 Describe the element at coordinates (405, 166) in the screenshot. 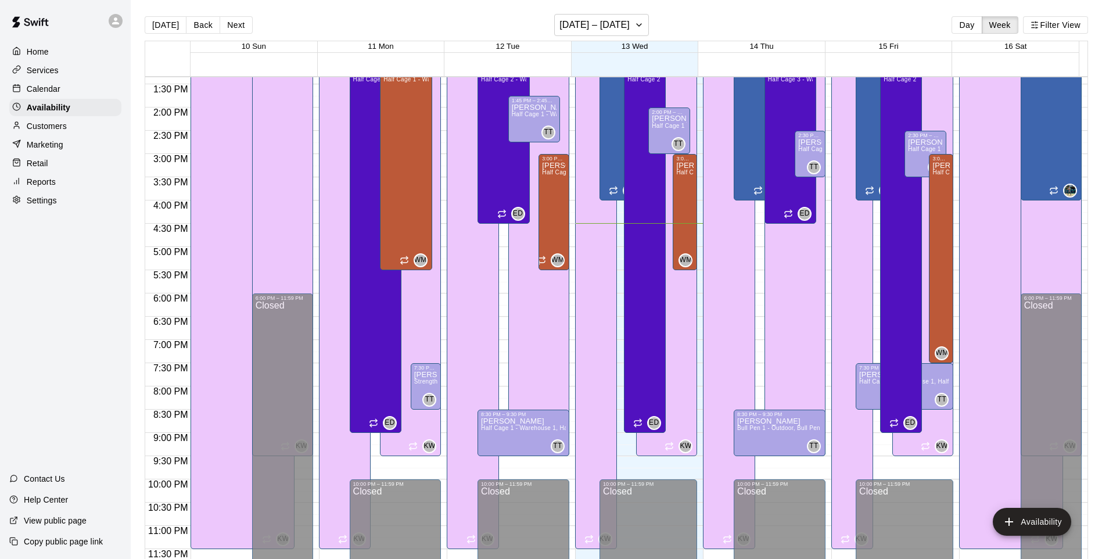

I see `div: 1:00 PM – 5:30 PM: Available` at that location.